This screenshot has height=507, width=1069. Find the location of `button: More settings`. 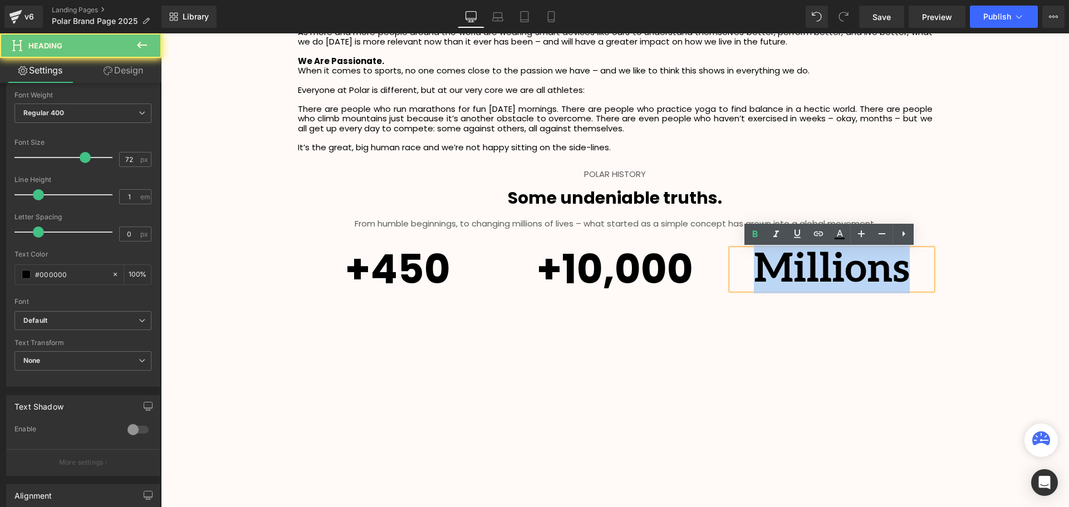

button: More settings is located at coordinates (83, 462).